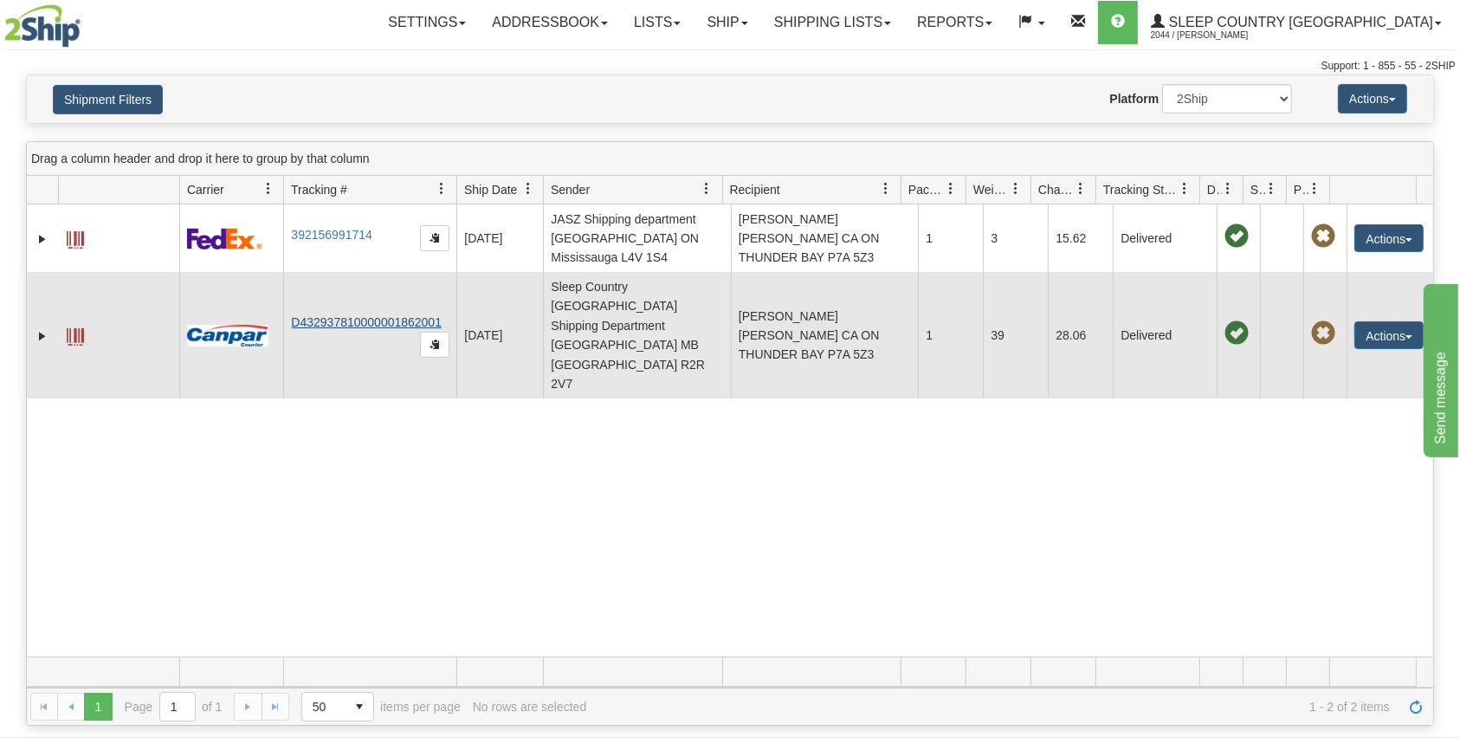  I want to click on span: Packages, so click(927, 190).